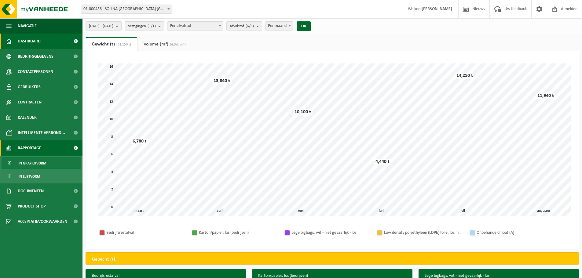 The height and width of the screenshot is (278, 582). Describe the element at coordinates (123, 45) in the screenshot. I see `span: (61,150 t)` at that location.